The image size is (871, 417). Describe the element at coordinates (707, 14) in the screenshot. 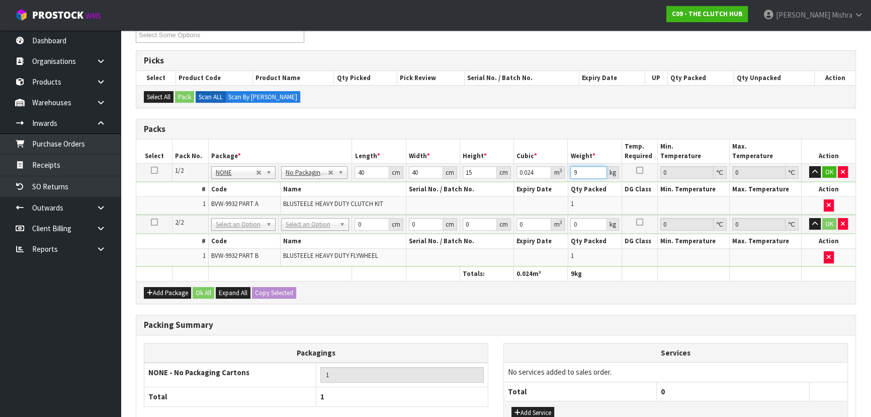

I see `a: C09 - THE CLUTCH HUB` at that location.